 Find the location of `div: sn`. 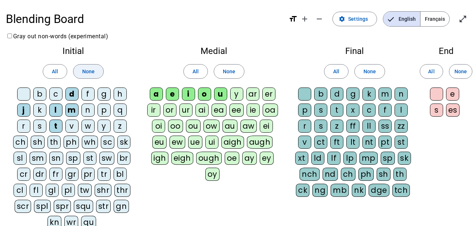

div: sn is located at coordinates (56, 158).